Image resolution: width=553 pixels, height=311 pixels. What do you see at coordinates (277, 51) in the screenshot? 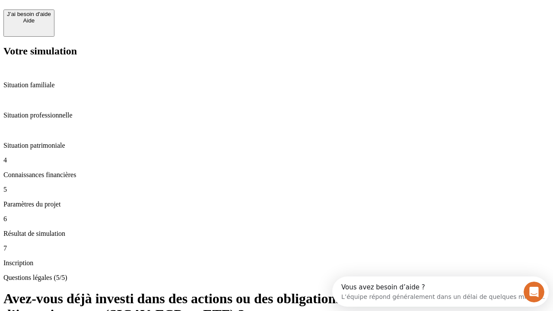
I see `h2: Votre simulation` at bounding box center [277, 51].